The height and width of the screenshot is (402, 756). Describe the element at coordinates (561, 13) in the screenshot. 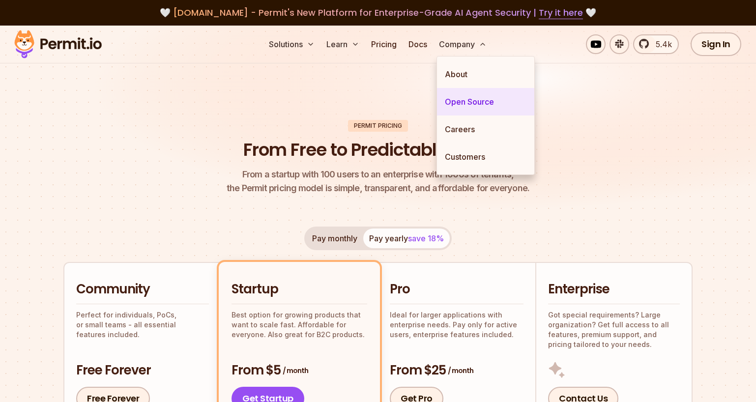

I see `a: Try it here` at that location.